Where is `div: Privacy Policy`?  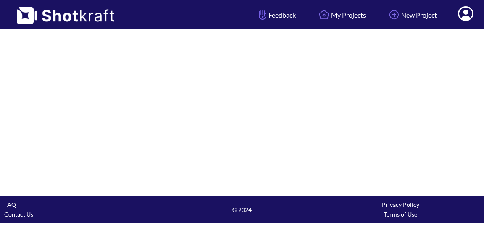
div: Privacy Policy is located at coordinates (400, 205).